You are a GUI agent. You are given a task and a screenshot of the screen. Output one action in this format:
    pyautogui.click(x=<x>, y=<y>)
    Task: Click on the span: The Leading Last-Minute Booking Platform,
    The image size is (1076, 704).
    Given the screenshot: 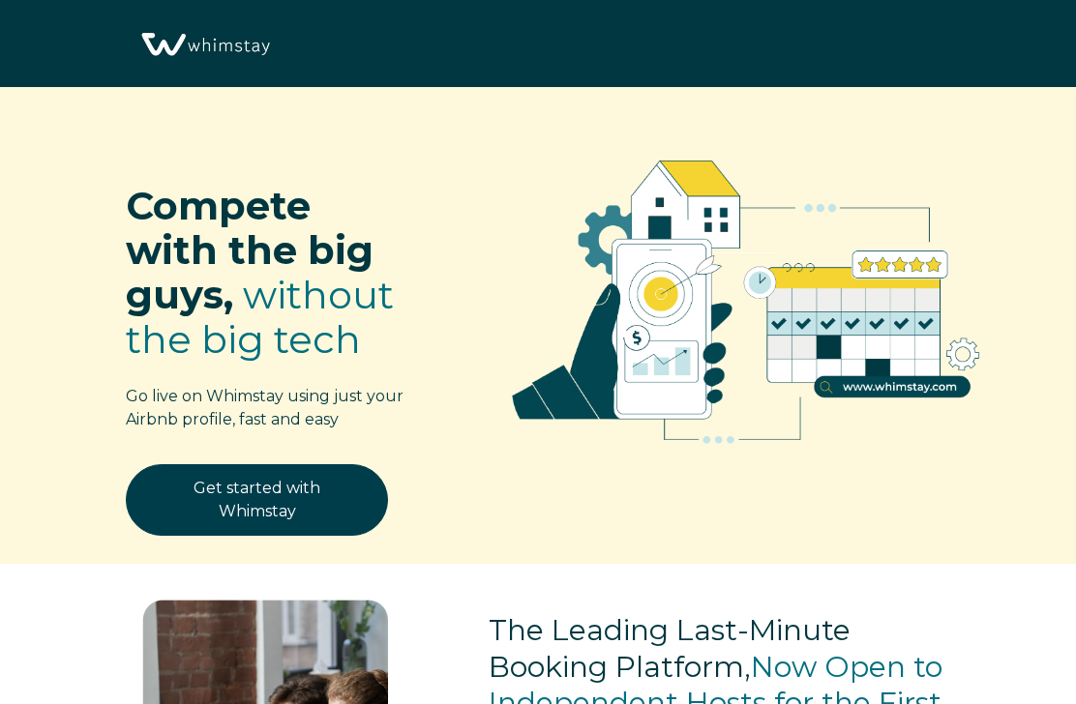 What is the action you would take?
    pyautogui.click(x=669, y=648)
    